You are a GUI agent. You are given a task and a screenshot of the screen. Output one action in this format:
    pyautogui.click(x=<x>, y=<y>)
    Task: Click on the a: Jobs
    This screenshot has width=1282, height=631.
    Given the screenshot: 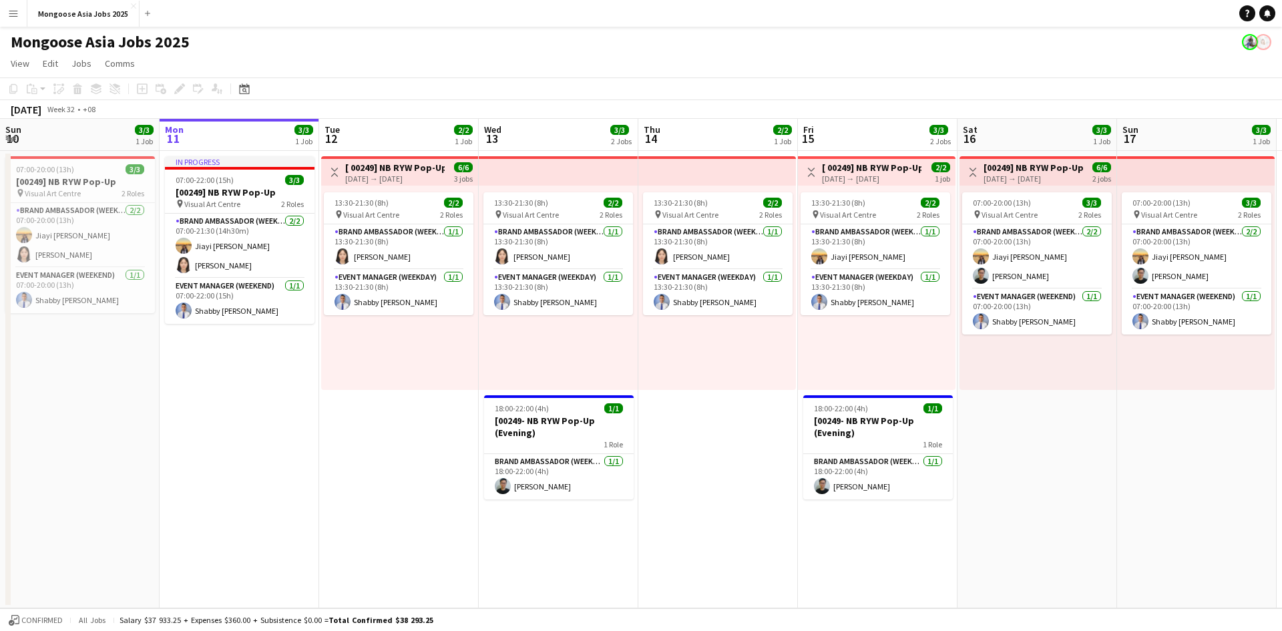 What is the action you would take?
    pyautogui.click(x=81, y=63)
    